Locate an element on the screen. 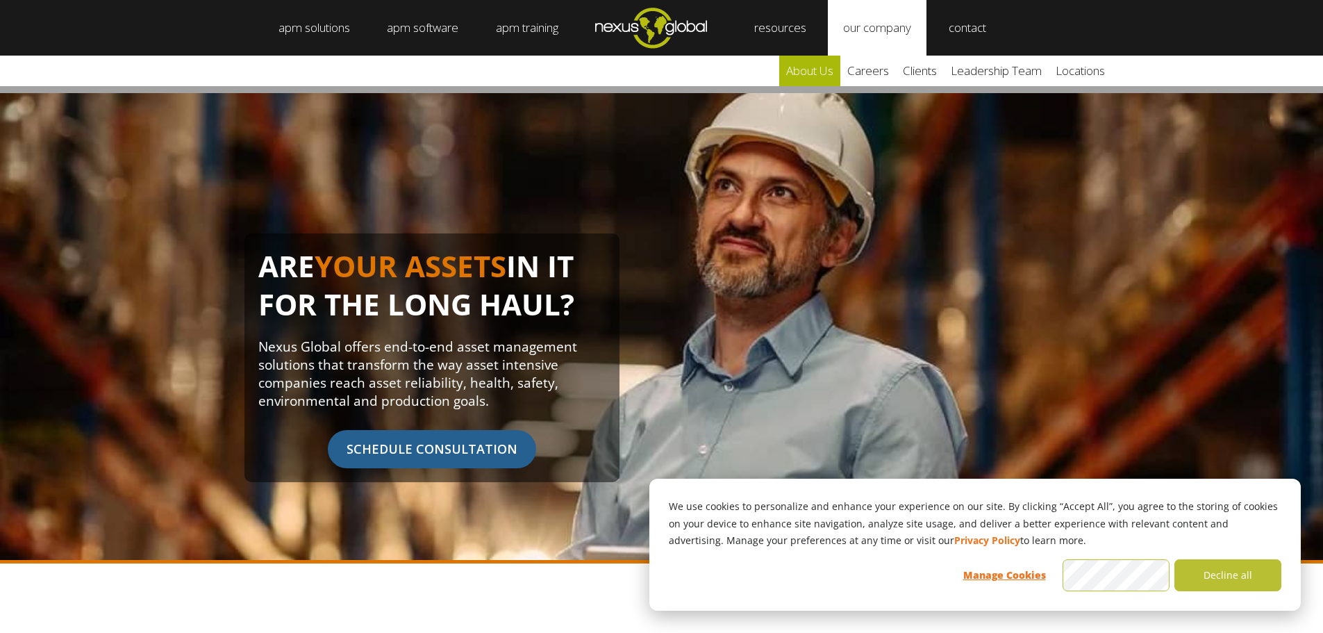 This screenshot has height=633, width=1323. strong: Privacy Policy is located at coordinates (987, 540).